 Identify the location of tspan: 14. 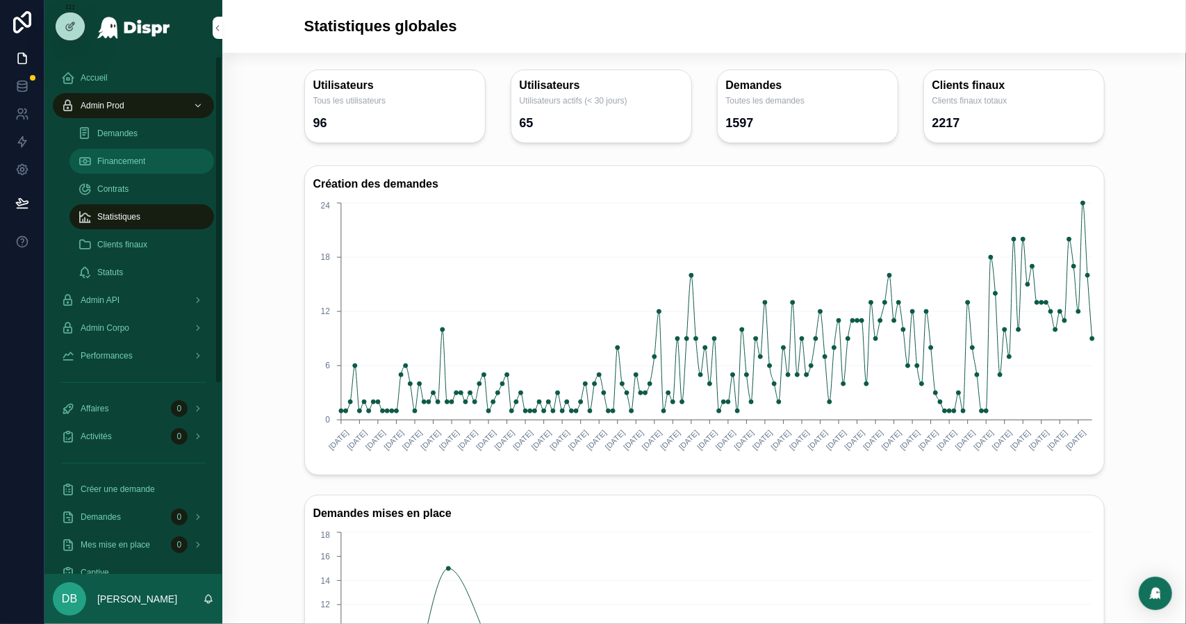
(325, 581).